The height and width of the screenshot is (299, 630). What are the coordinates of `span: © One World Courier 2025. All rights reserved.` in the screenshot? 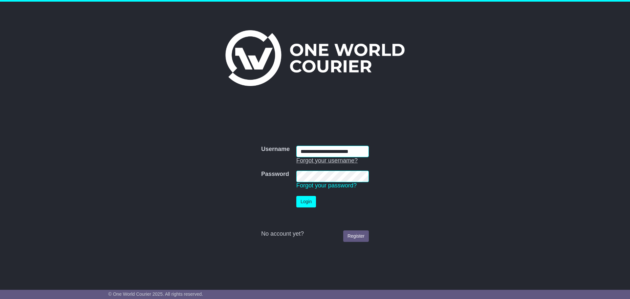 It's located at (155, 294).